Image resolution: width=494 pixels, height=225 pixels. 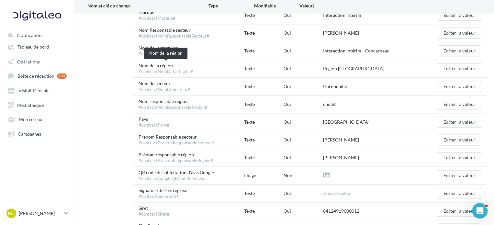 What do you see at coordinates (329, 104) in the screenshot?
I see `div: cholet` at bounding box center [329, 104].